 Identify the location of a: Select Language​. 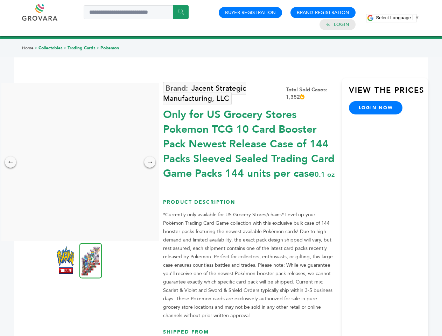
(398, 18).